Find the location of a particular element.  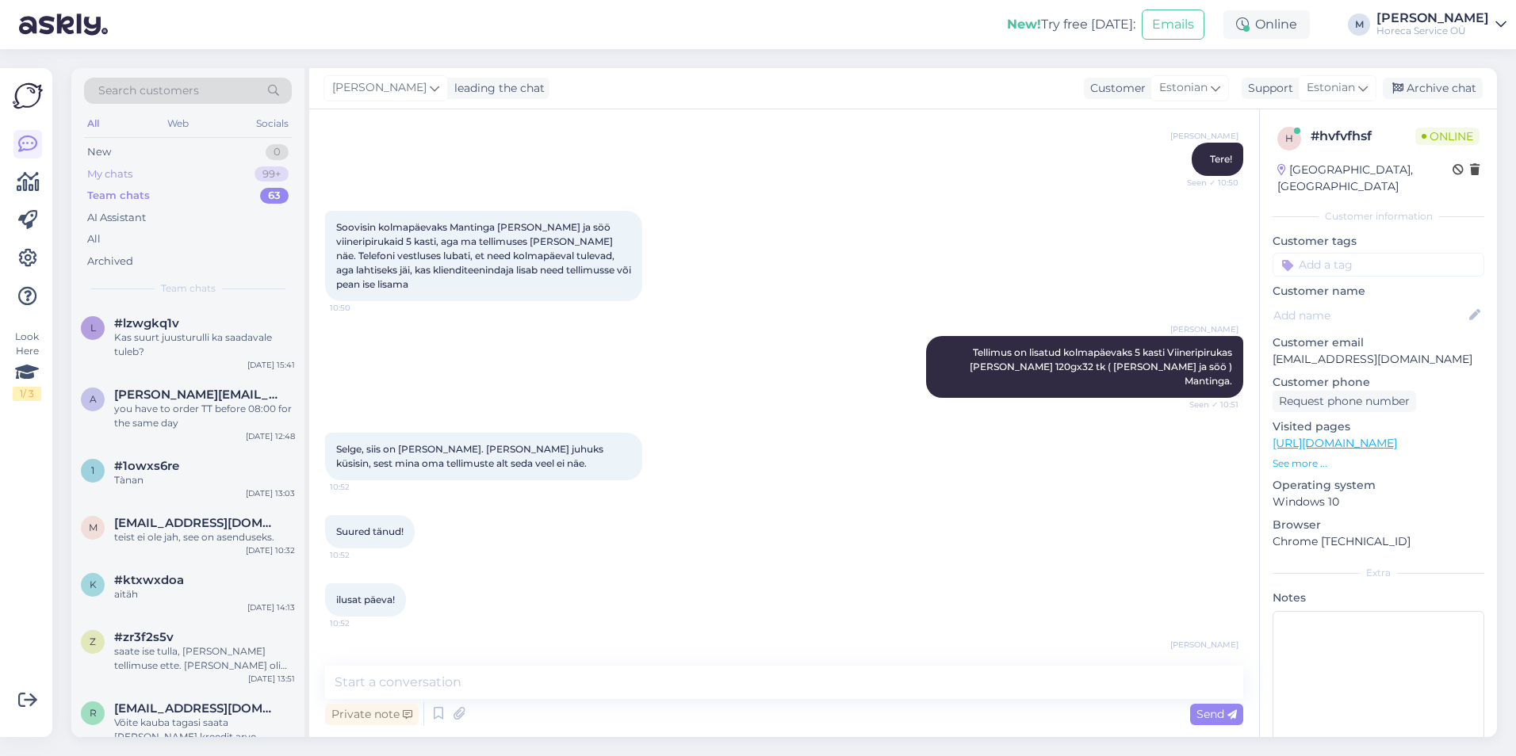

img: Askly Logo is located at coordinates (28, 96).